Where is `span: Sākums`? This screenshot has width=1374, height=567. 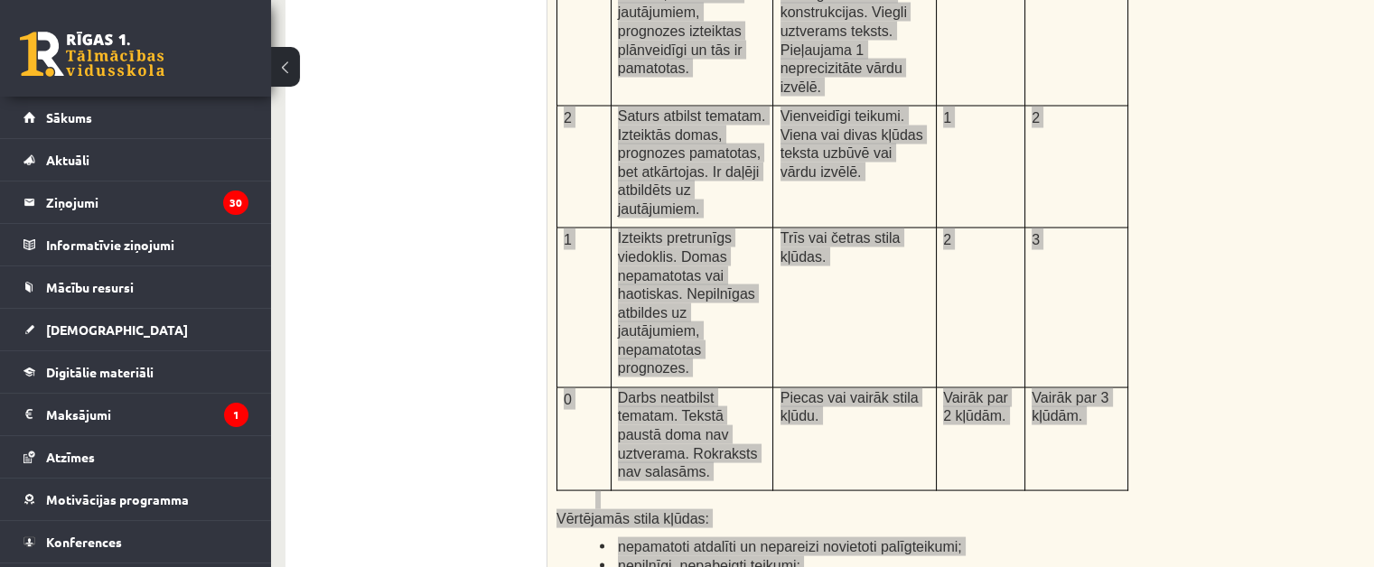 span: Sākums is located at coordinates (69, 117).